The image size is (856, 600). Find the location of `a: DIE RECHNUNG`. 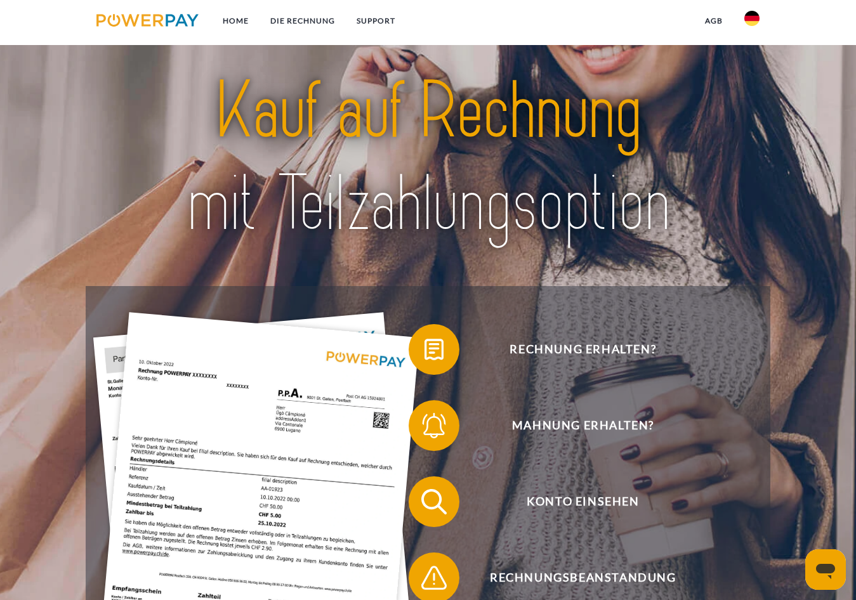

a: DIE RECHNUNG is located at coordinates (303, 21).